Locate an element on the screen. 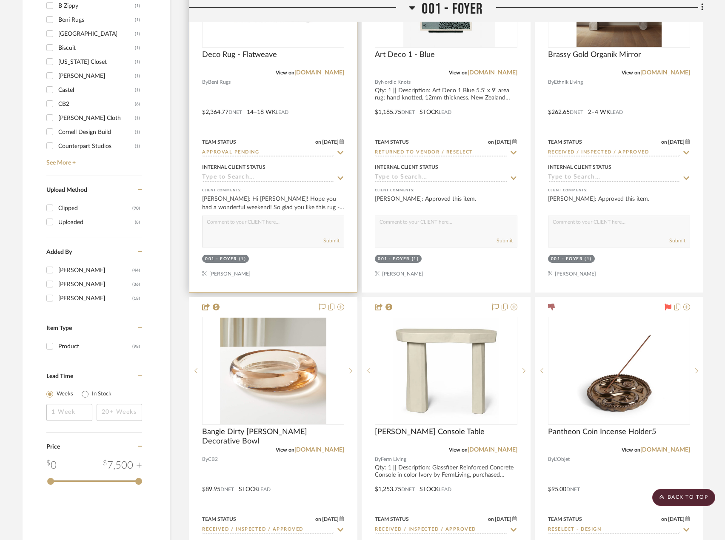 The width and height of the screenshot is (725, 540). div: Uploaded is located at coordinates (97, 223).